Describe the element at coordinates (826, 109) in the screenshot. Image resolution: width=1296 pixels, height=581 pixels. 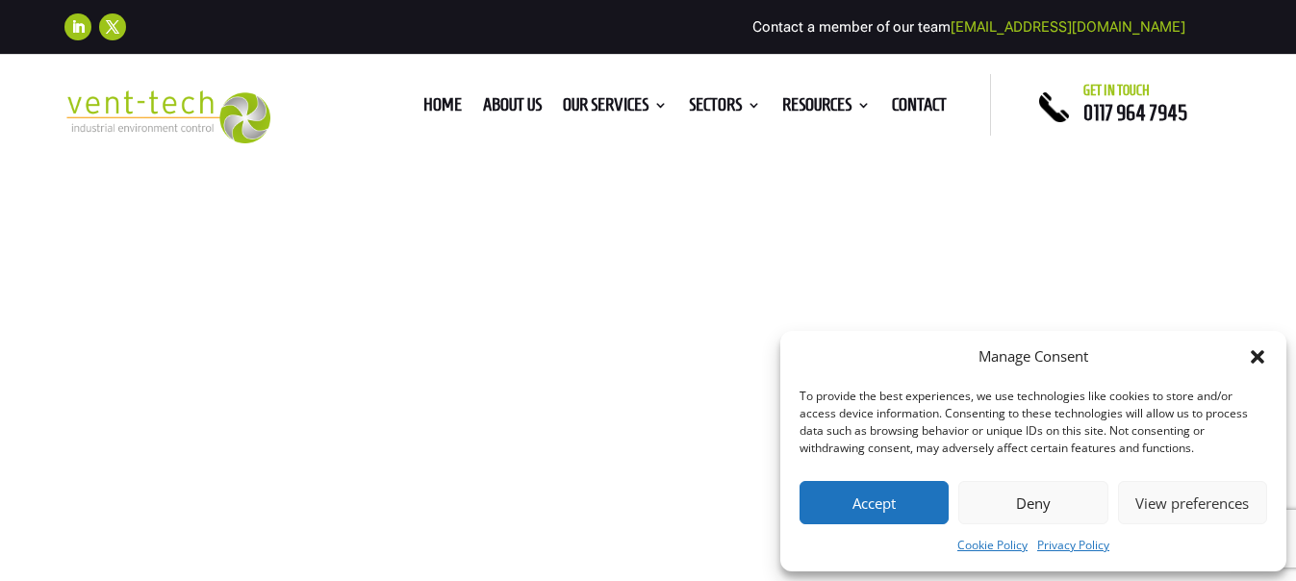
I see `a: Resources` at that location.